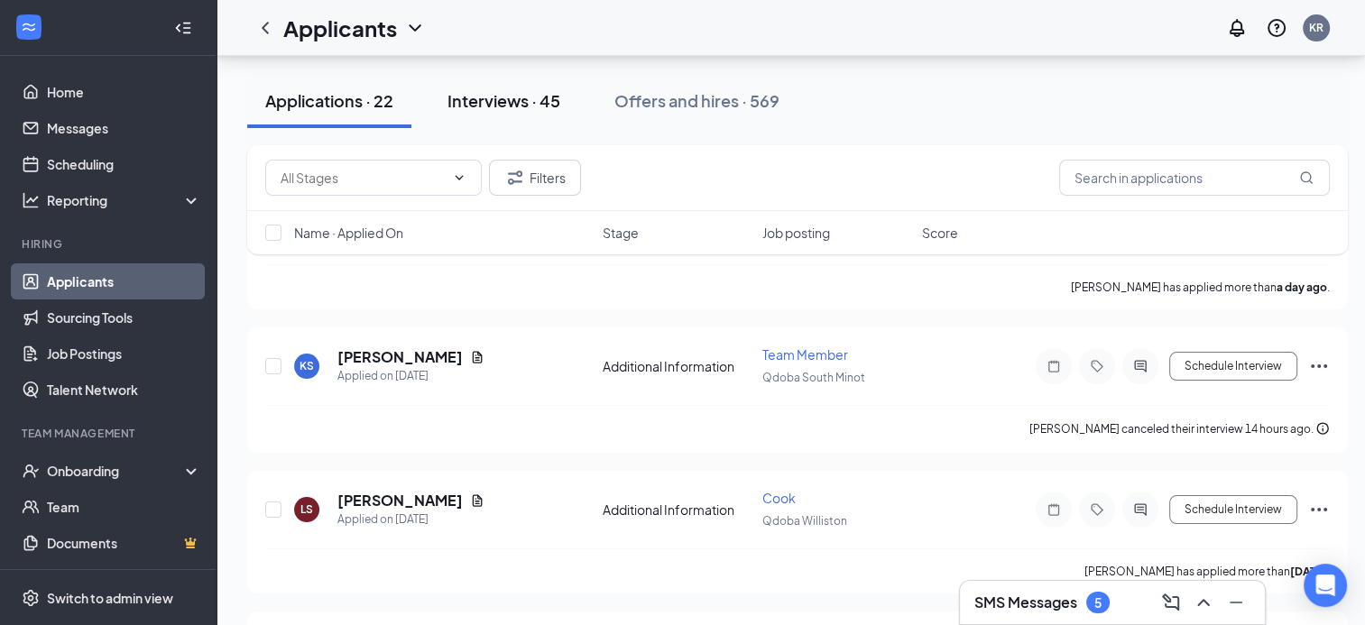 Image resolution: width=1365 pixels, height=625 pixels. I want to click on b: a day ago, so click(1302, 287).